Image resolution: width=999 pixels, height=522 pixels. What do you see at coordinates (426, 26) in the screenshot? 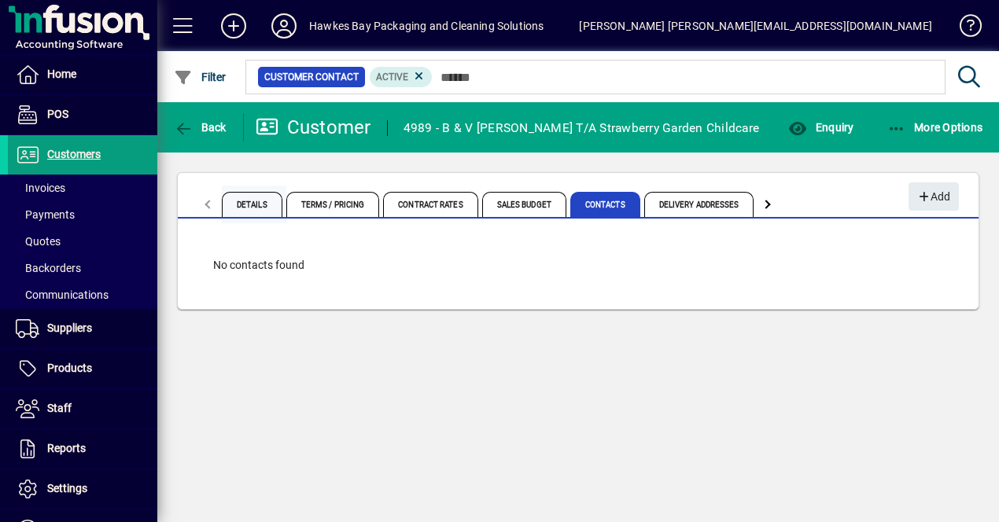
I see `div: Hawkes Bay Packaging and Cleaning Solutions` at bounding box center [426, 26].